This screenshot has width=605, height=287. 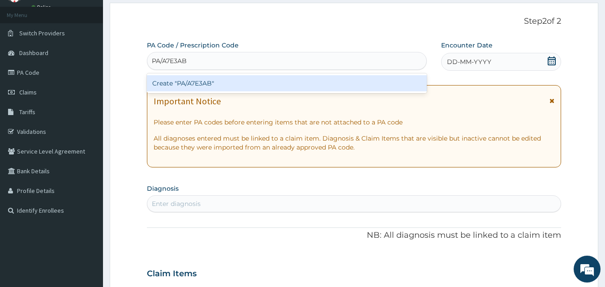 What do you see at coordinates (287, 83) in the screenshot?
I see `div: Create "PA/A7E3AB"` at bounding box center [287, 83].